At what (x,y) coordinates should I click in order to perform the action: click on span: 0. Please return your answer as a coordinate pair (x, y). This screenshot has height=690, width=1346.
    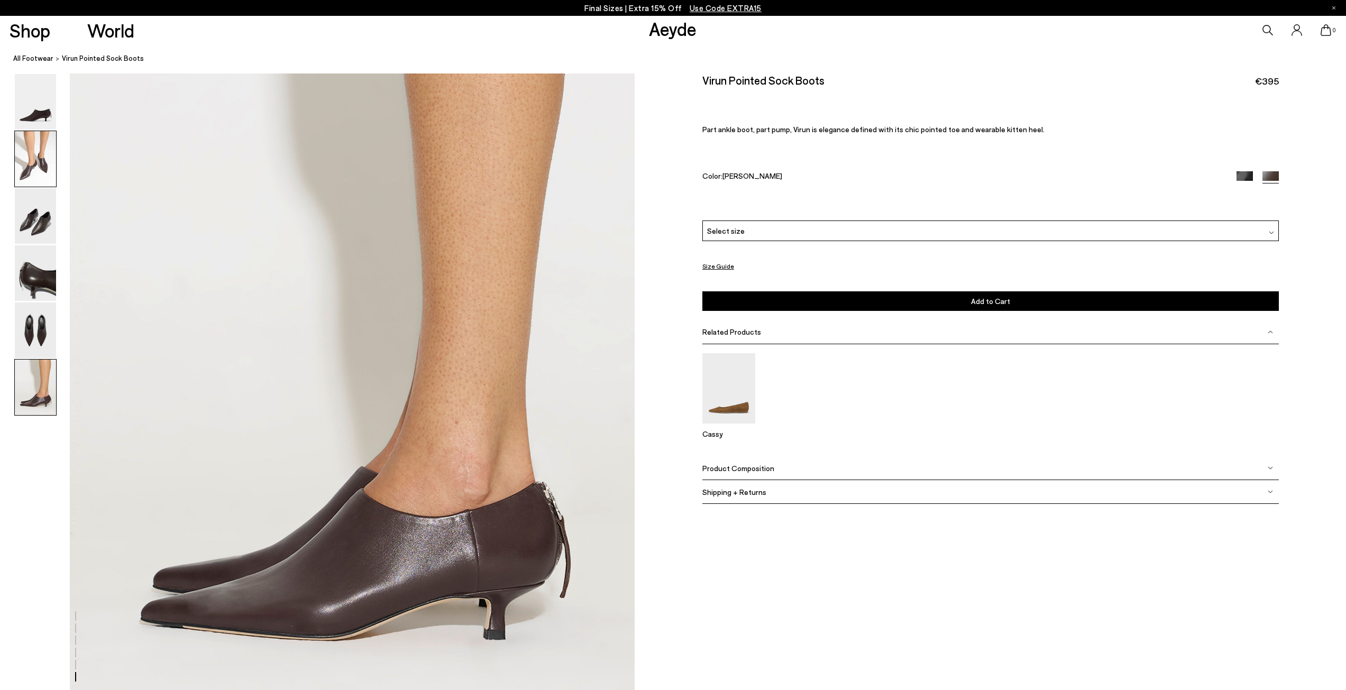
    Looking at the image, I should click on (1333, 30).